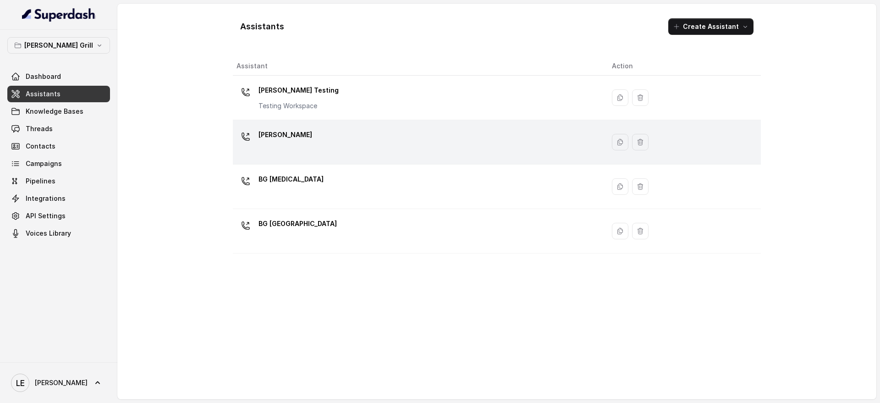 The width and height of the screenshot is (880, 403). Describe the element at coordinates (45, 198) in the screenshot. I see `span: Integrations` at that location.